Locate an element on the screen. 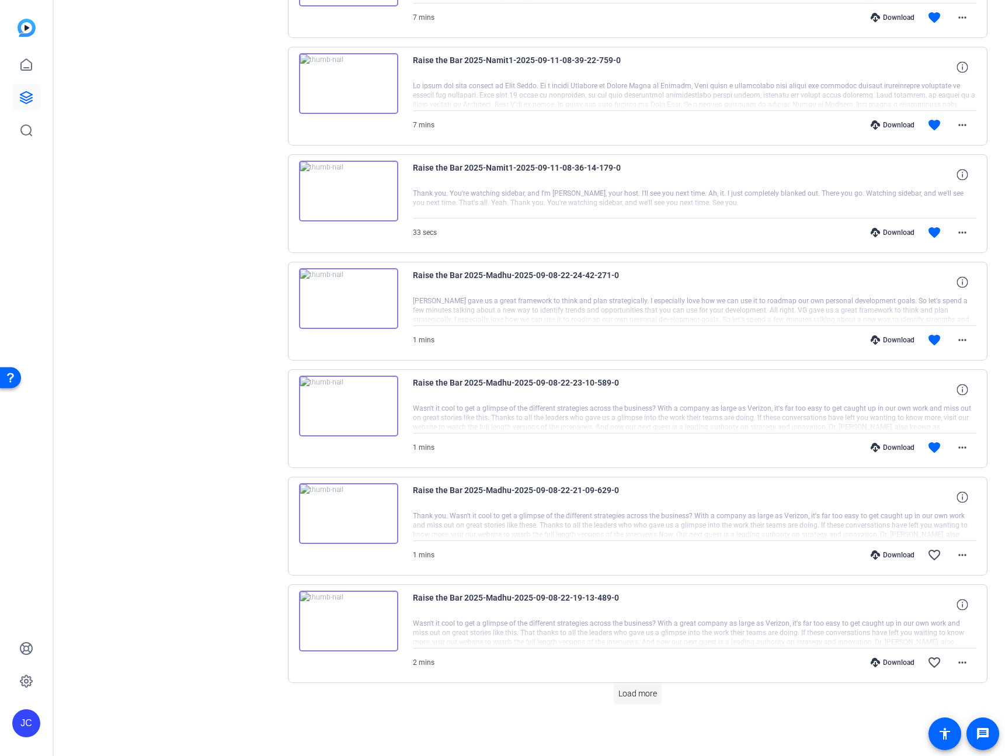 This screenshot has width=1005, height=756. span: 2 mins is located at coordinates (423, 662).